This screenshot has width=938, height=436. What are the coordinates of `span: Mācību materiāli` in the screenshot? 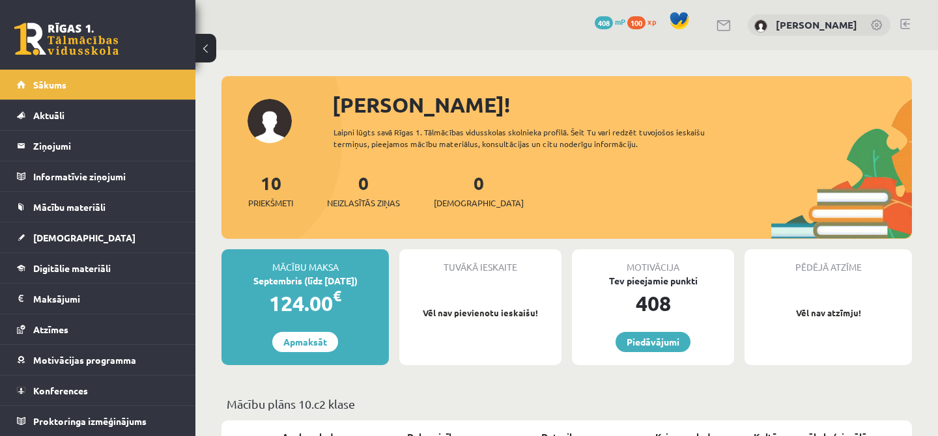 It's located at (69, 207).